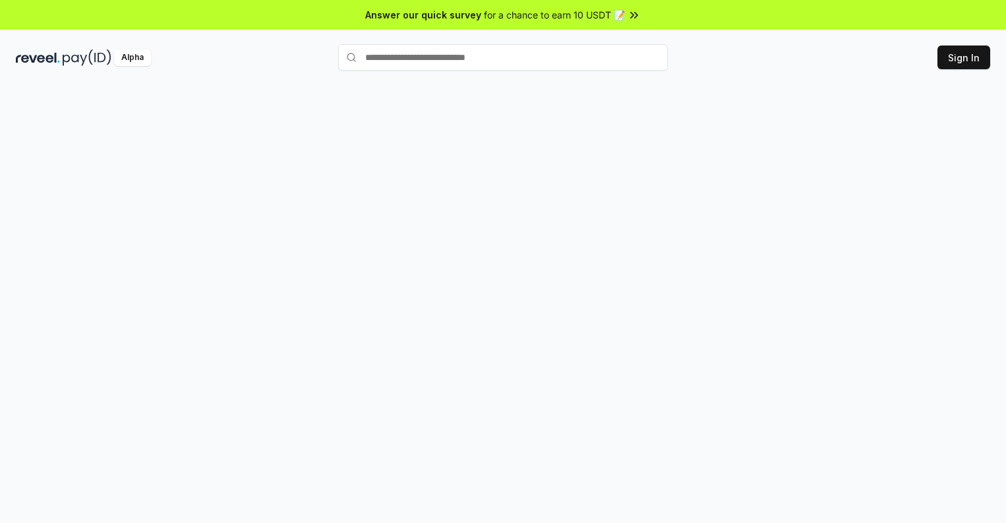  What do you see at coordinates (87, 57) in the screenshot?
I see `img: pay_id` at bounding box center [87, 57].